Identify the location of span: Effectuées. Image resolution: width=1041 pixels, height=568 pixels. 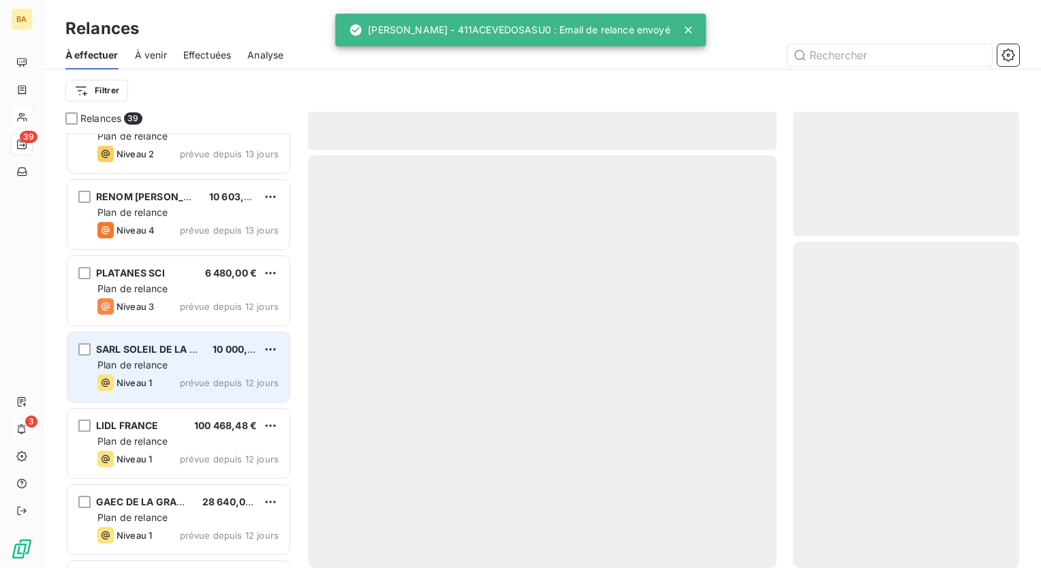
(207, 55).